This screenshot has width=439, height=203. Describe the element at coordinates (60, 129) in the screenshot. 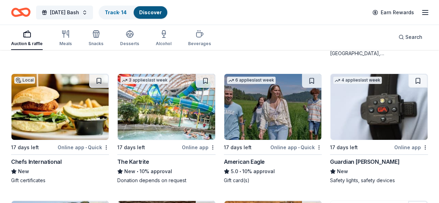

I see `a: Image for Chefs InternationalLocal17 days leftOnline app•QuickChefs InternationalNewGift certific...` at that location.